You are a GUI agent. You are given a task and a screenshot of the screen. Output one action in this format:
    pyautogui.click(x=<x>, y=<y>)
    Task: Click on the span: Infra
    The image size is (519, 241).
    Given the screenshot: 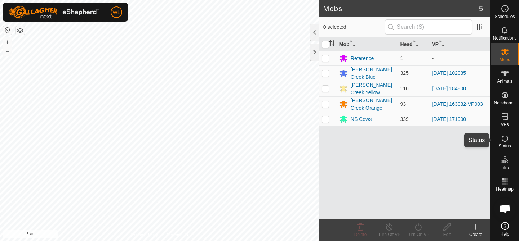 What is the action you would take?
    pyautogui.click(x=504, y=168)
    